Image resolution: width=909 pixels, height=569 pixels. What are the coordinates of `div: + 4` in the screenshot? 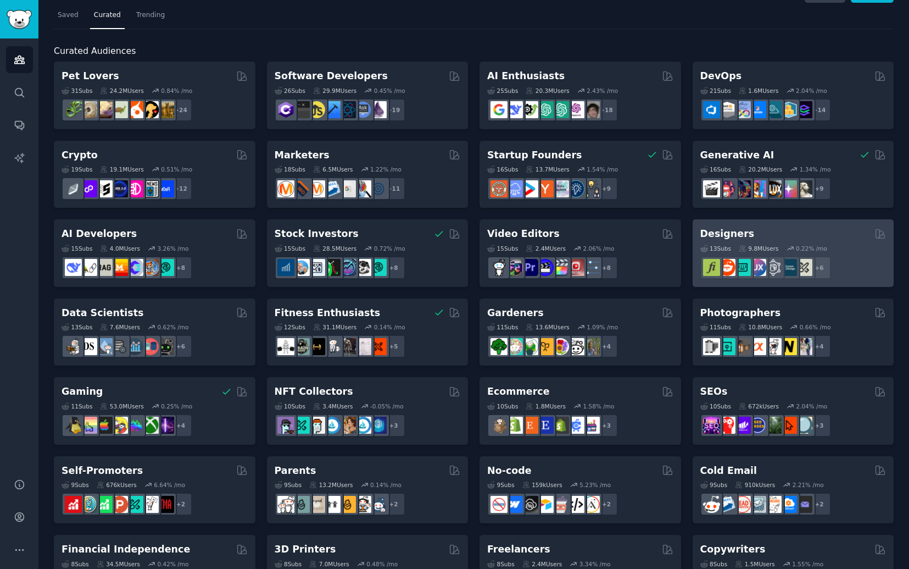 It's located at (607, 346).